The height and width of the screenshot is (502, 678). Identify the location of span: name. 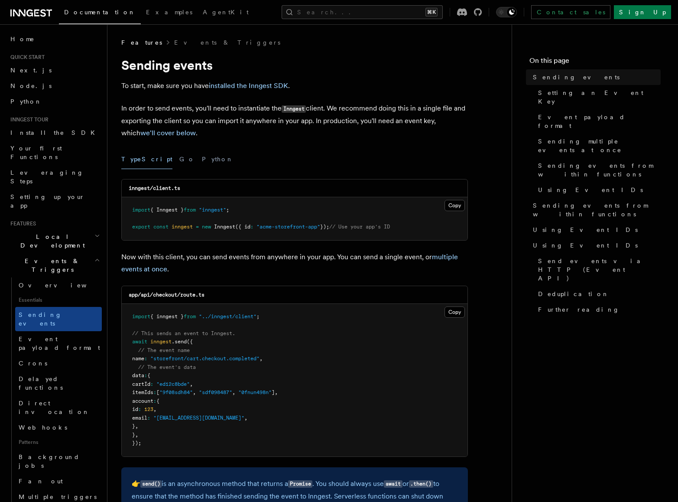
(138, 358).